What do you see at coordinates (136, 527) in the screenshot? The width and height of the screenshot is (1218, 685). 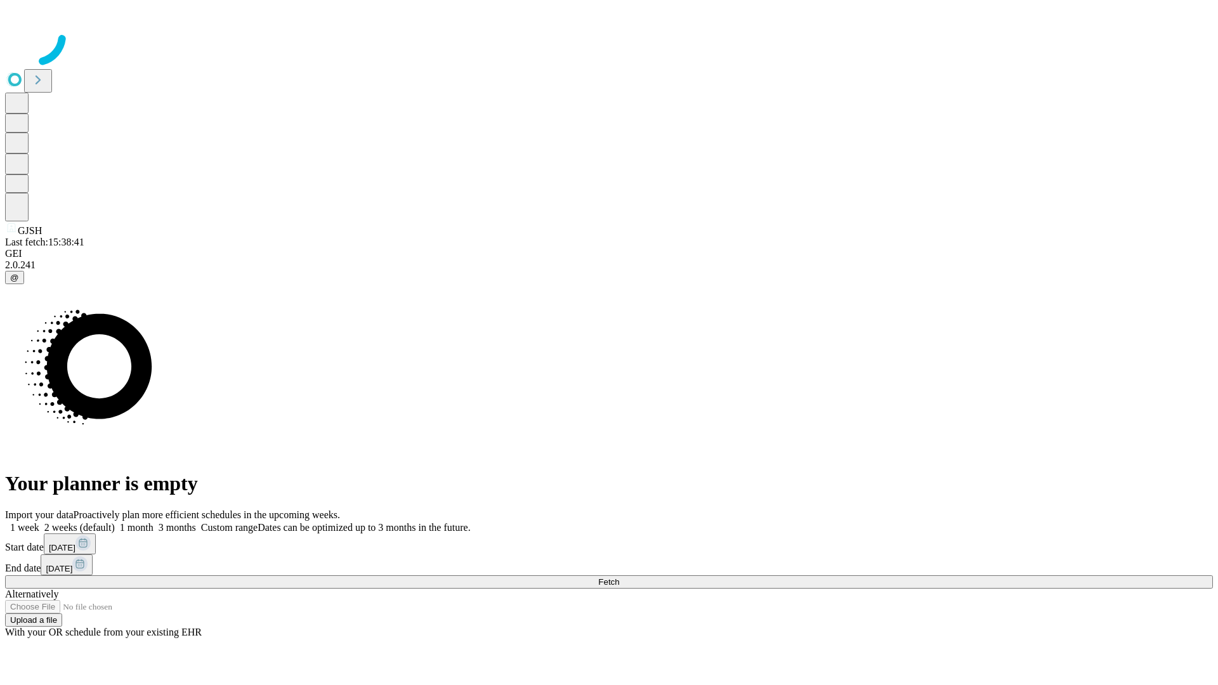 I see `span: 1 month` at bounding box center [136, 527].